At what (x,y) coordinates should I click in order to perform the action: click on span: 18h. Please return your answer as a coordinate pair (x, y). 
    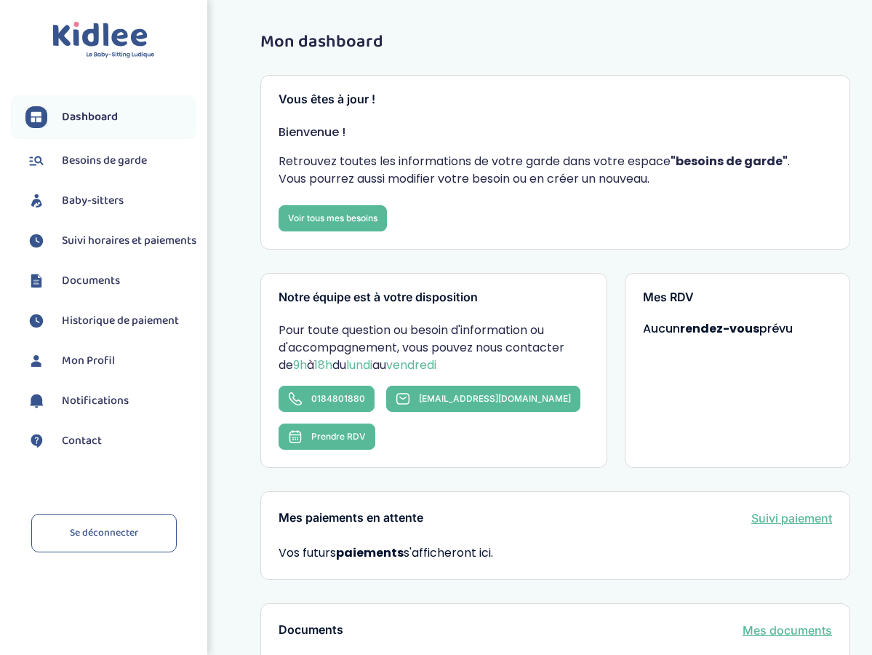
    Looking at the image, I should click on (323, 365).